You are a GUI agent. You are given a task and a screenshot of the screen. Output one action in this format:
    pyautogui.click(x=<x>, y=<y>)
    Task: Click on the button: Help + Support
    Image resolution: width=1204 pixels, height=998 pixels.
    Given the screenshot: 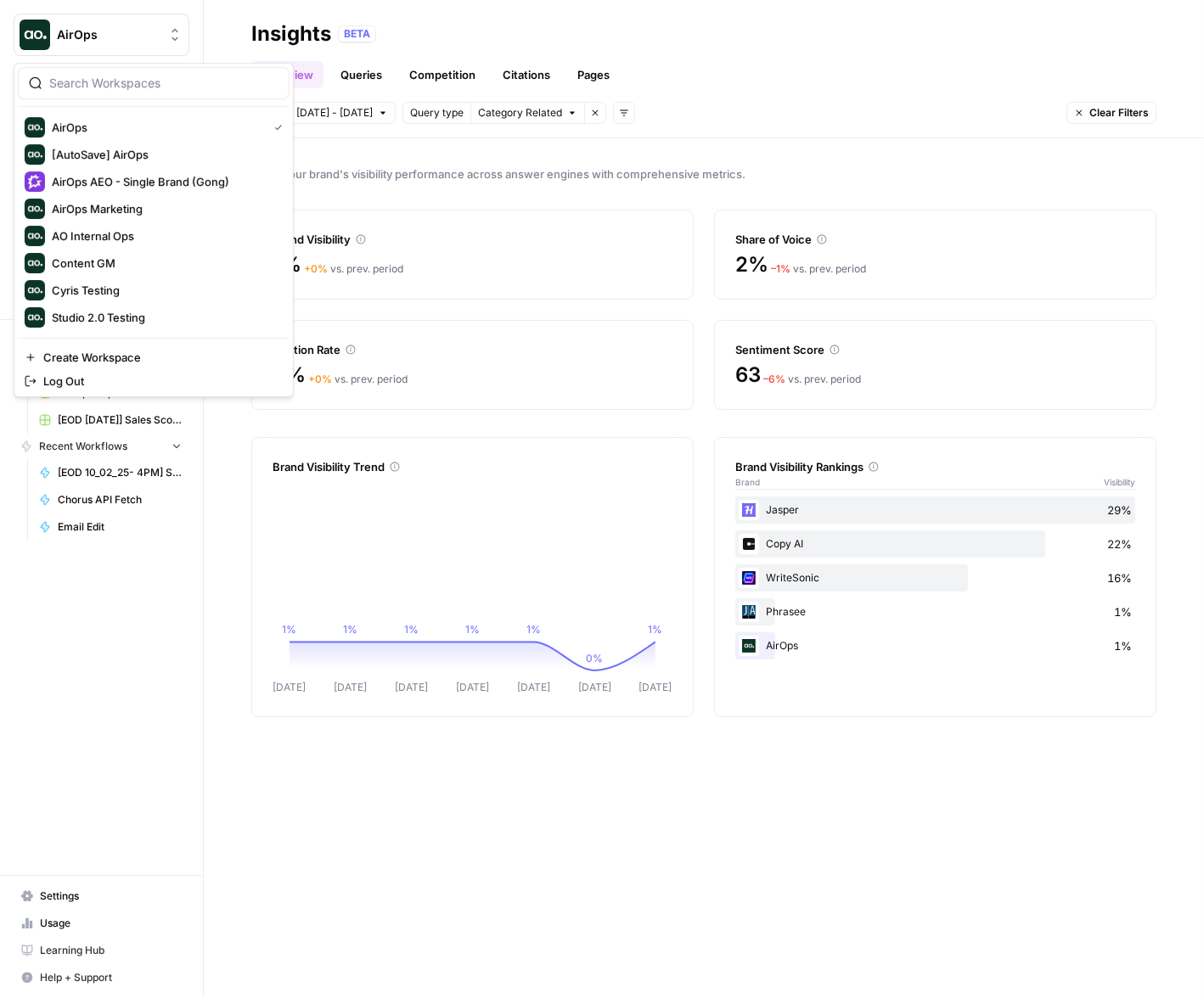 What is the action you would take?
    pyautogui.click(x=101, y=978)
    